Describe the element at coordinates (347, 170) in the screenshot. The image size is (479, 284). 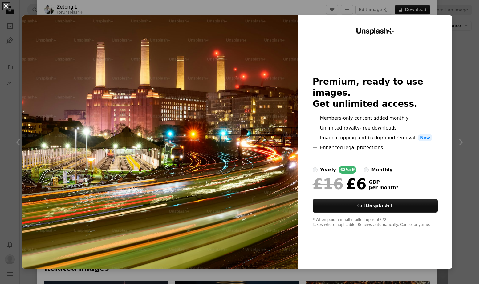
I see `div: 62% off` at that location.